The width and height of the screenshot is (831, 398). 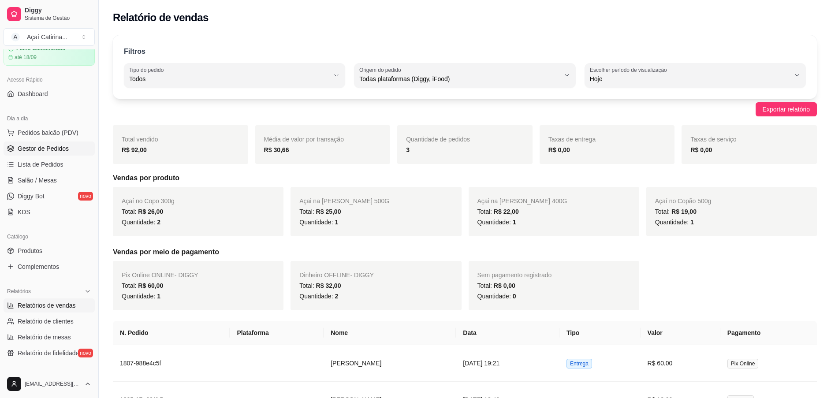 What do you see at coordinates (43, 149) in the screenshot?
I see `span: Gestor de Pedidos` at bounding box center [43, 149].